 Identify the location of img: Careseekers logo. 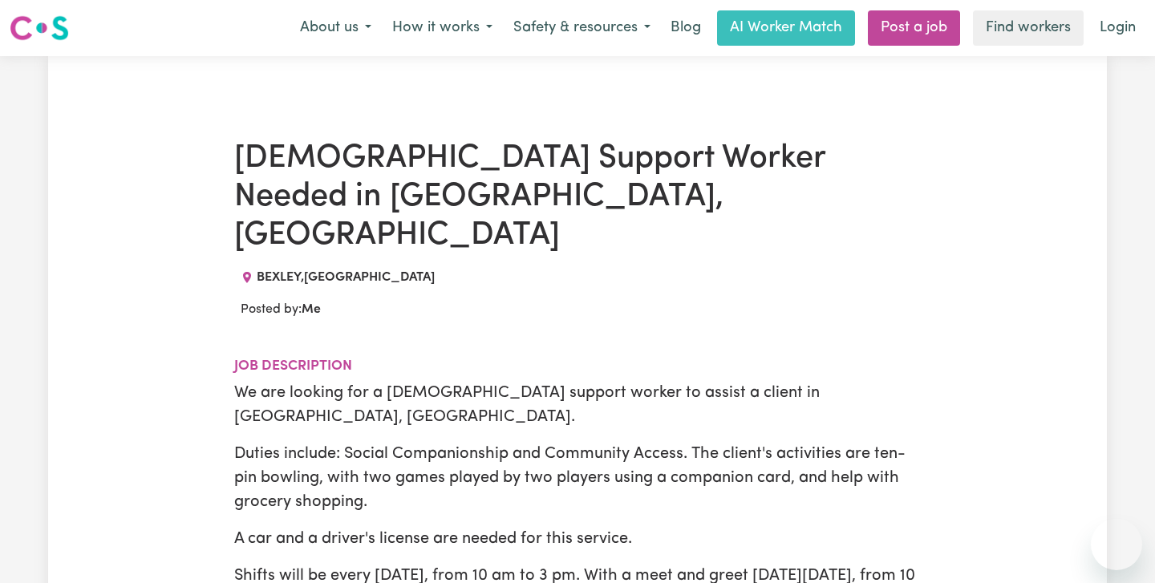
(39, 28).